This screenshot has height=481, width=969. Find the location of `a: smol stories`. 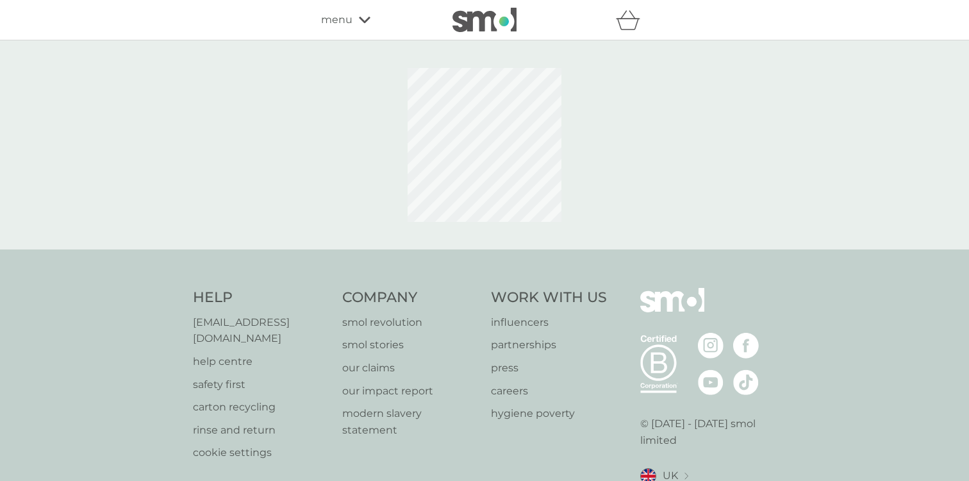

a: smol stories is located at coordinates (410, 345).